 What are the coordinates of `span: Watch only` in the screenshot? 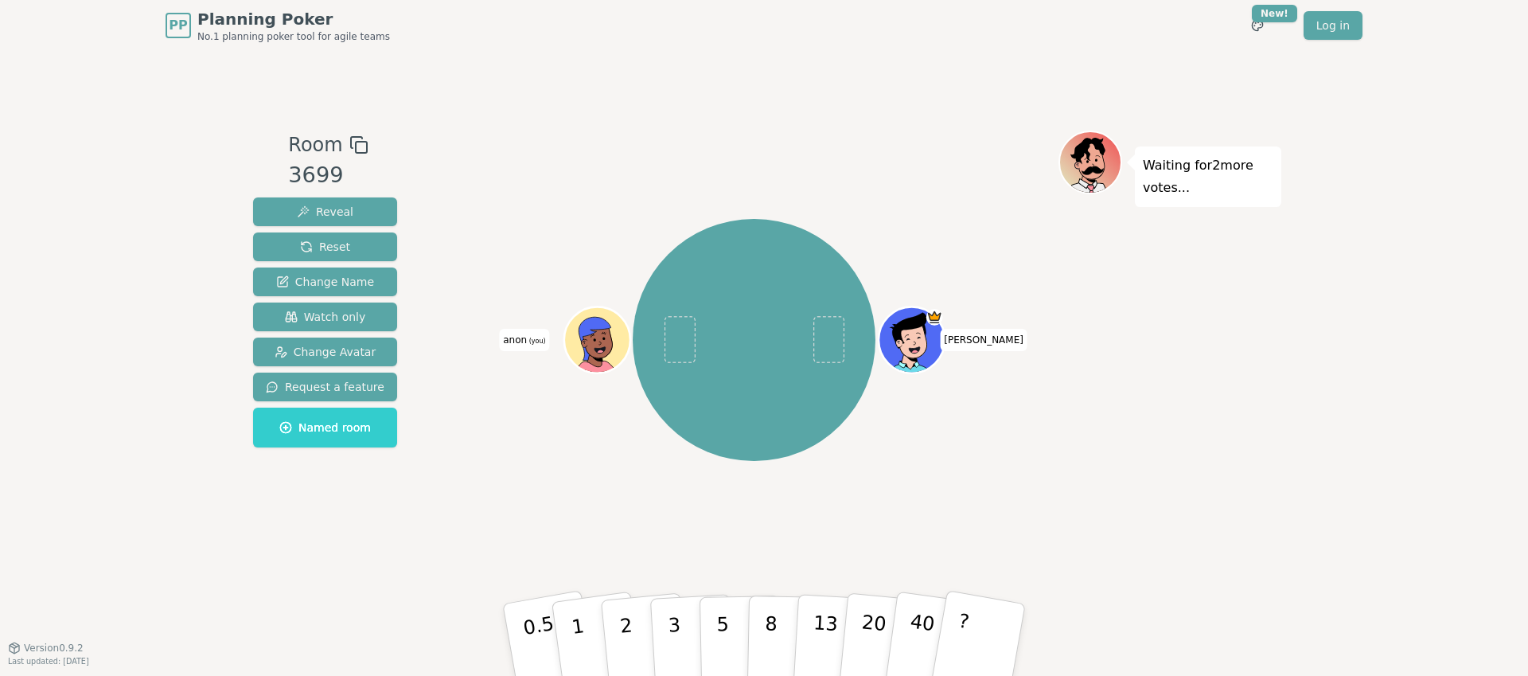 It's located at (326, 317).